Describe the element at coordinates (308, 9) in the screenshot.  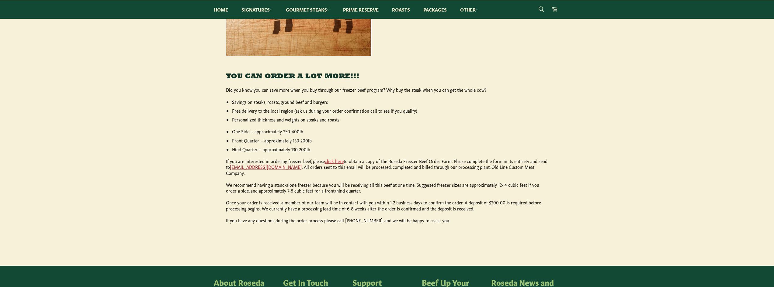
I see `a: Gourmet Steaks` at that location.